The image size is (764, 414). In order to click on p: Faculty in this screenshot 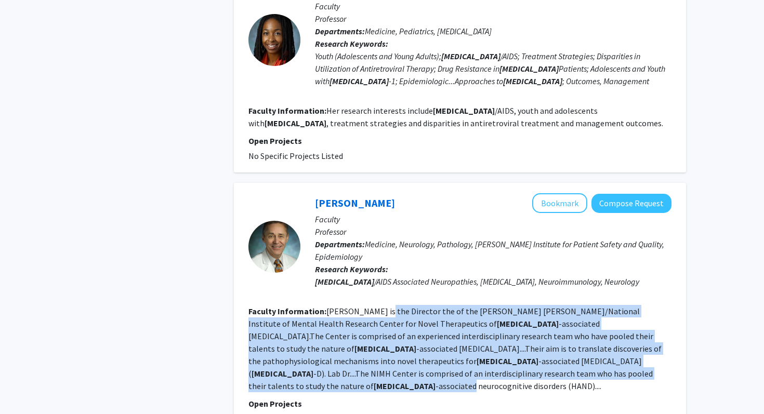, I will do `click(493, 219)`.